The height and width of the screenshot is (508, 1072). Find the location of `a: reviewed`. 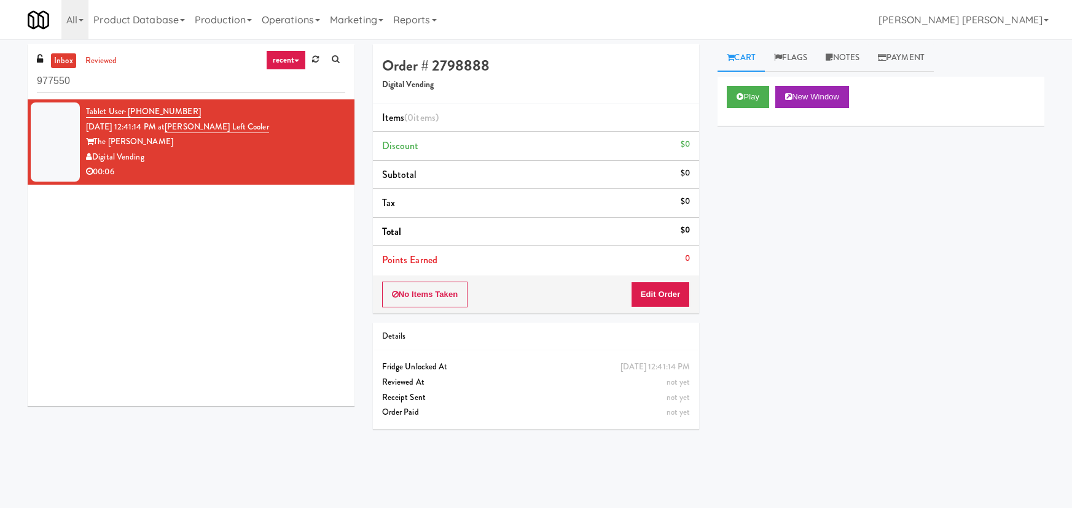

a: reviewed is located at coordinates (101, 61).